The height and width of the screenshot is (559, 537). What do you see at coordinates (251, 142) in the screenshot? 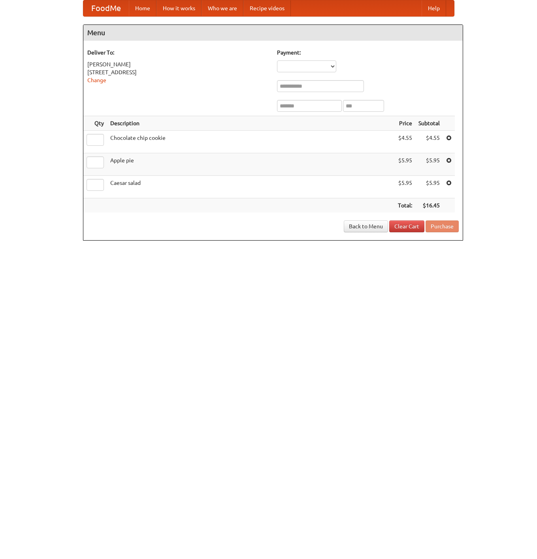
I see `td: Chocolate chip cookie` at bounding box center [251, 142].